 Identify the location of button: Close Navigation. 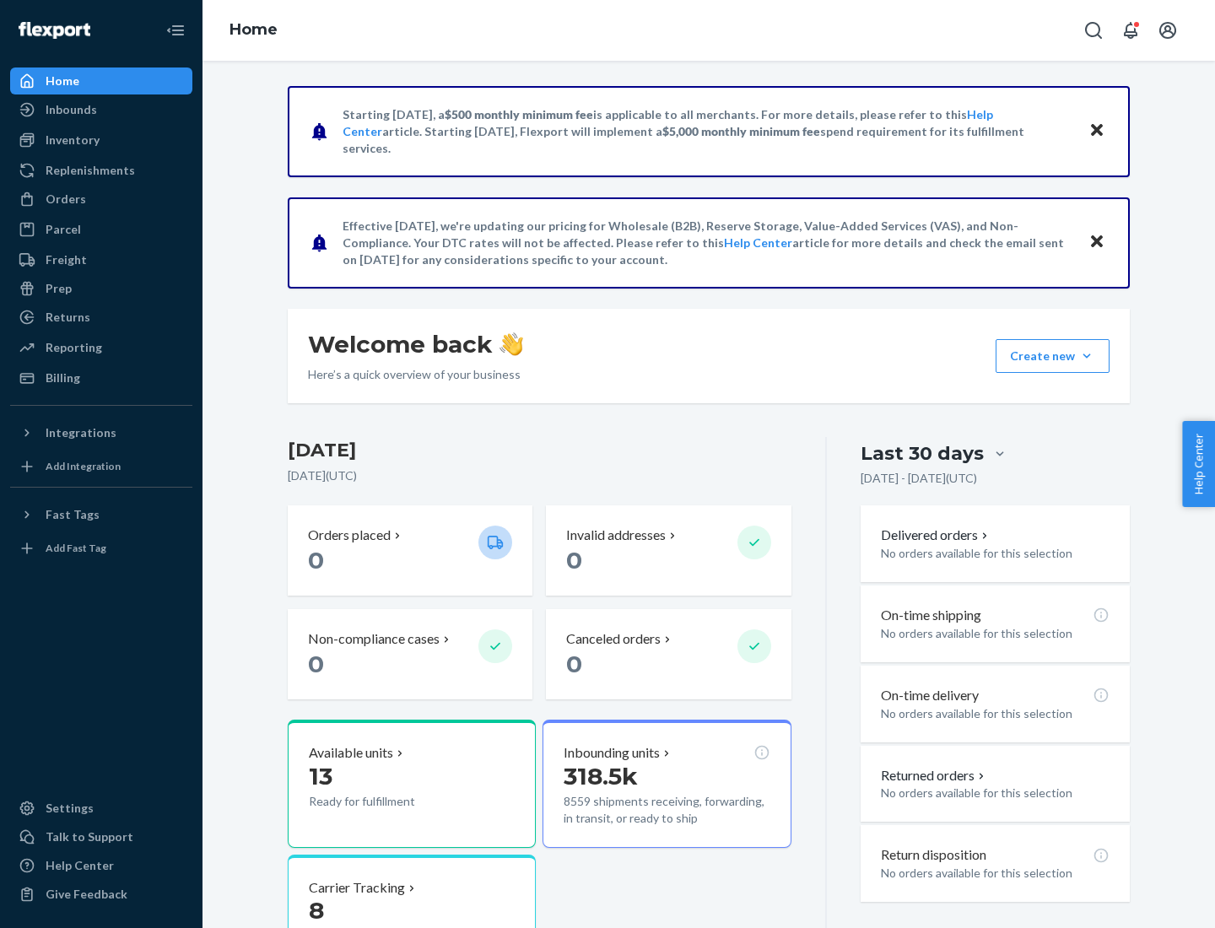
(176, 30).